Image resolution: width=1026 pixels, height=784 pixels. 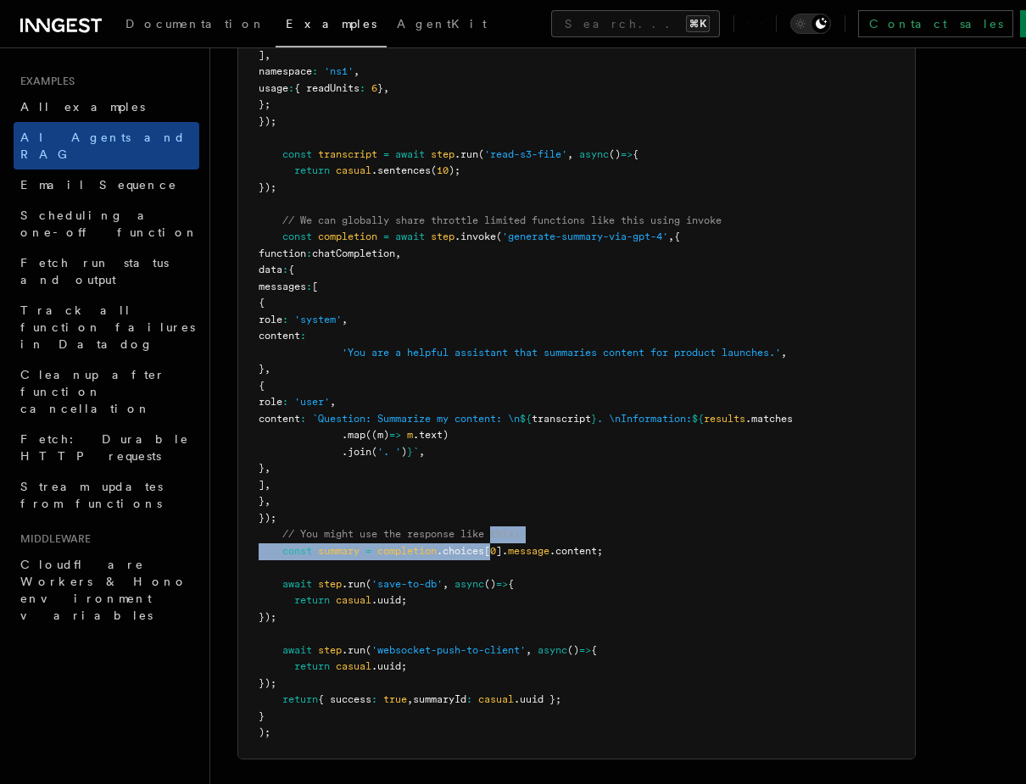 What do you see at coordinates (769, 419) in the screenshot?
I see `span: .matches` at bounding box center [769, 419].